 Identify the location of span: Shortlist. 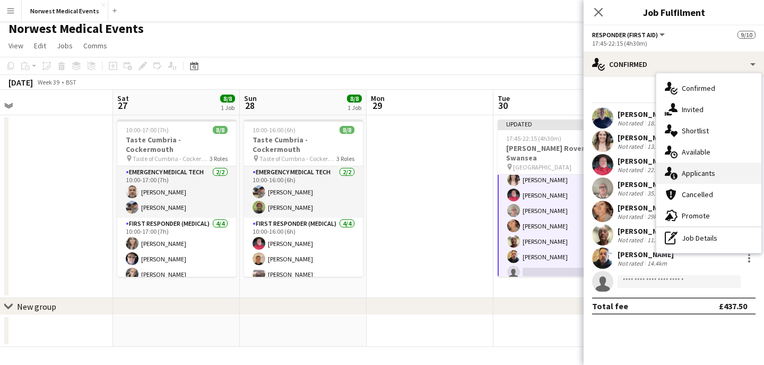
(695, 131).